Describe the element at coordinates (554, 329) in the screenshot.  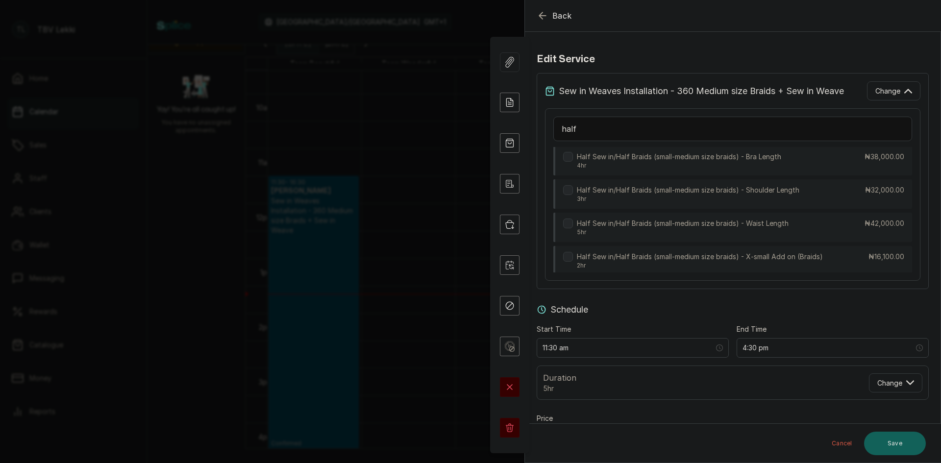
I see `label: Start Time` at that location.